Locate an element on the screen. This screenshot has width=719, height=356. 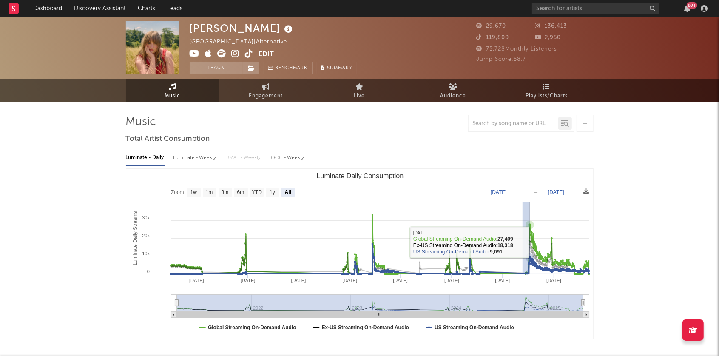
div: OCC - Weekly is located at coordinates (288, 158).